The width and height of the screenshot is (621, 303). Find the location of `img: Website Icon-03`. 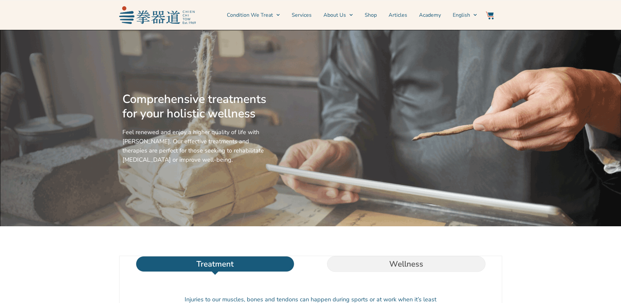

img: Website Icon-03 is located at coordinates (490, 15).